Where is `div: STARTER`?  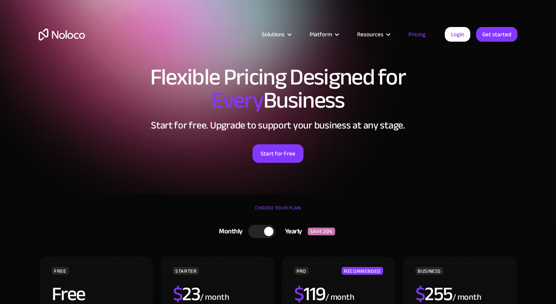
div: STARTER is located at coordinates (186, 271).